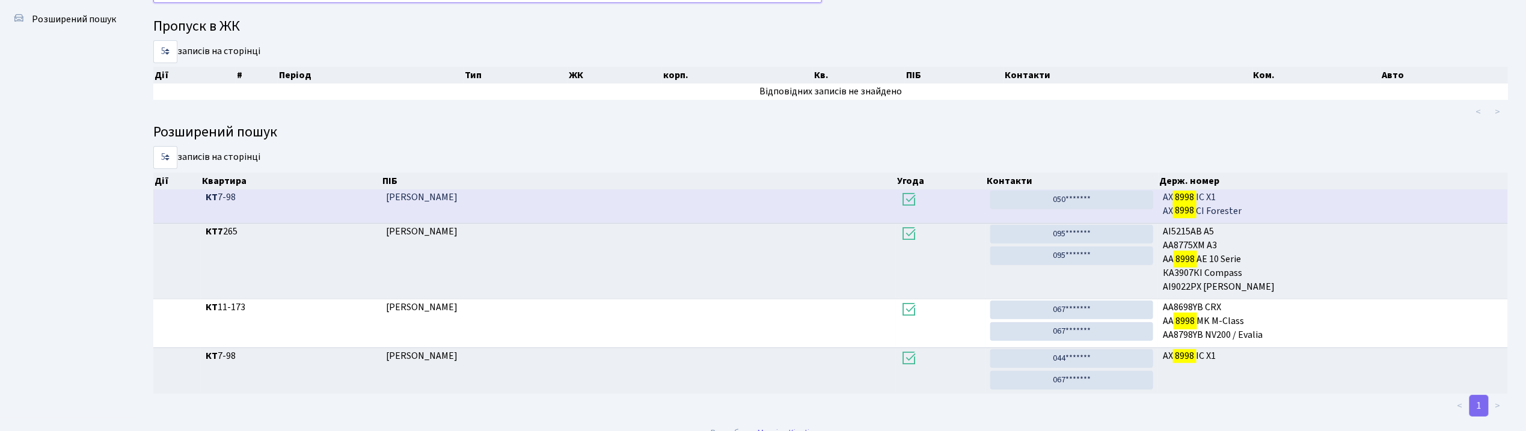 The height and width of the screenshot is (431, 1526). What do you see at coordinates (291, 181) in the screenshot?
I see `th: Квартира` at bounding box center [291, 181].